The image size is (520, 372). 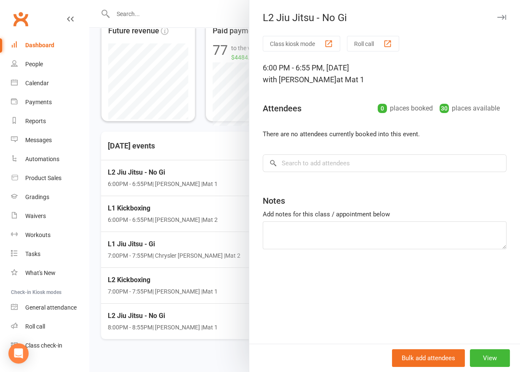 What do you see at coordinates (490, 358) in the screenshot?
I see `button: View` at bounding box center [490, 358].